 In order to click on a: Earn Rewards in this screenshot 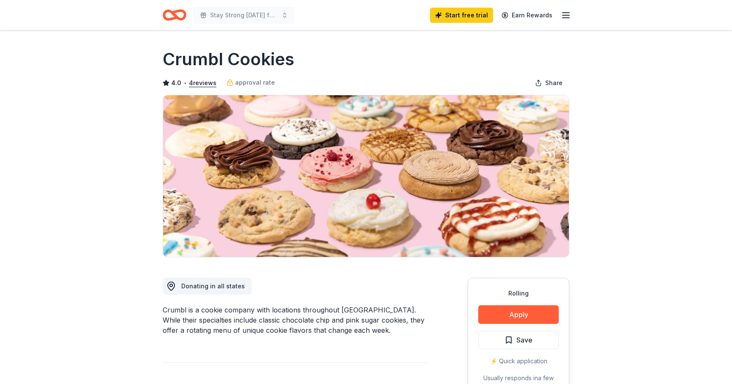, I will do `click(527, 15)`.